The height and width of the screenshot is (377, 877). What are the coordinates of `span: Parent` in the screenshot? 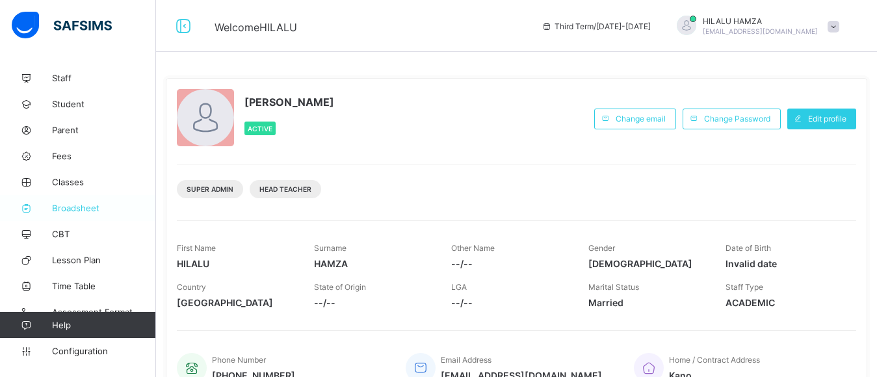 It's located at (104, 130).